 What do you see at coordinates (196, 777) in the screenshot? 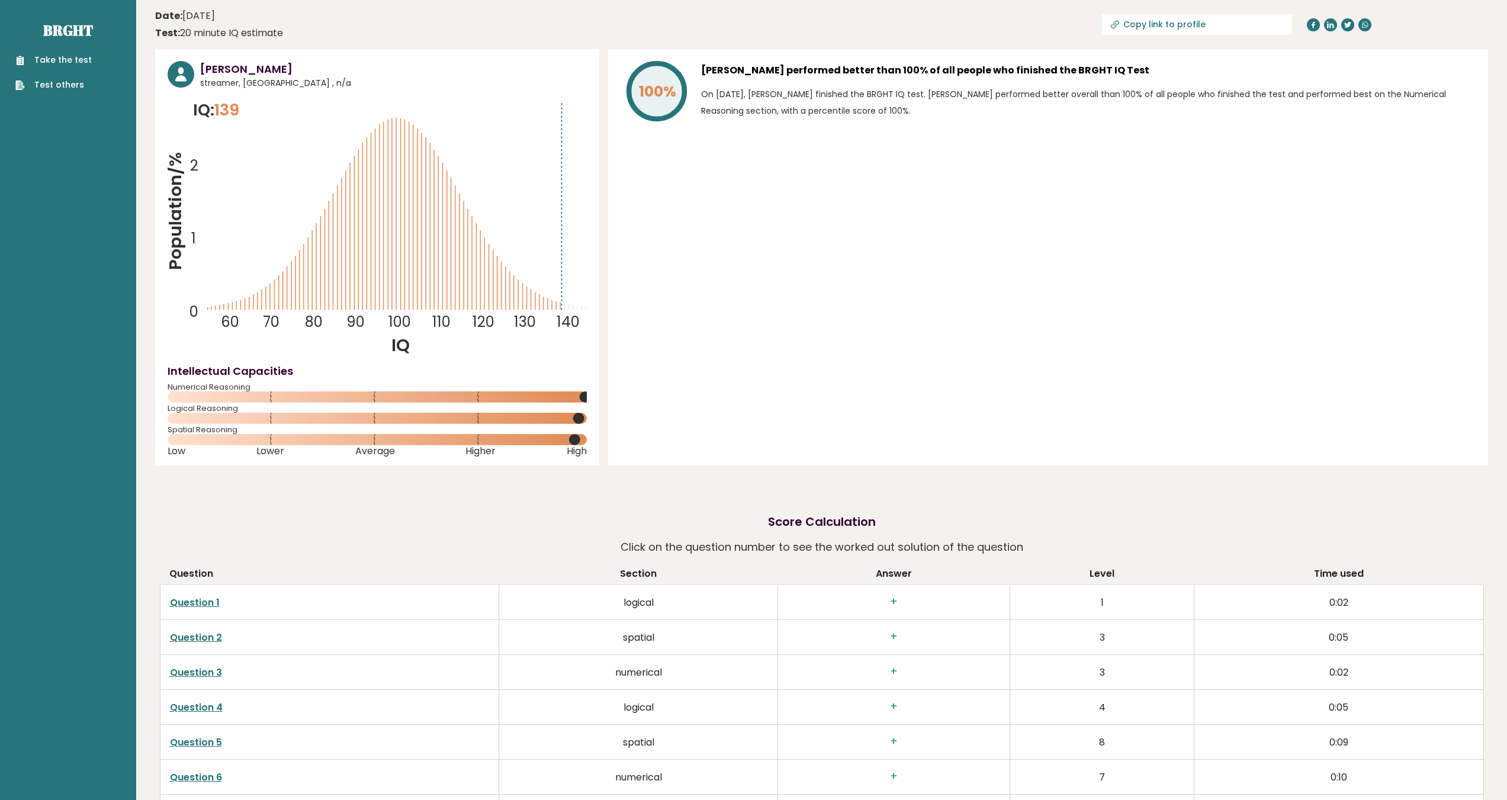
I see `a: Question 6` at bounding box center [196, 777].